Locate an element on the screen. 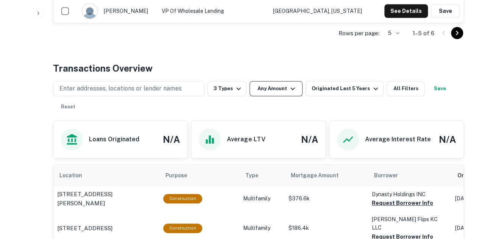  p: $186.4k is located at coordinates (327, 228).